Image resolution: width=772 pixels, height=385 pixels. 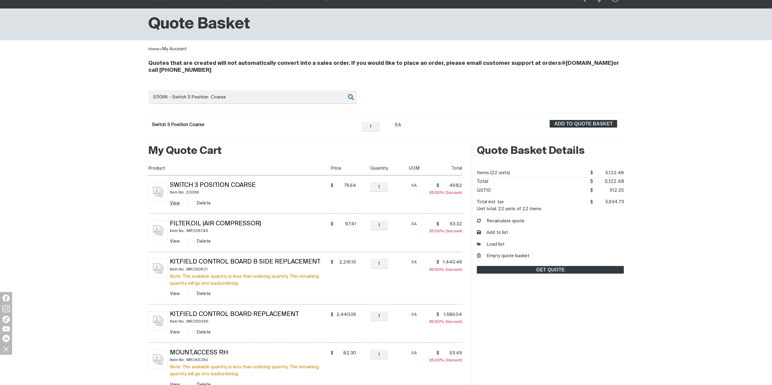 What do you see at coordinates (215, 224) in the screenshot?
I see `a: Filter,Oil (Air Compressor)` at bounding box center [215, 224].